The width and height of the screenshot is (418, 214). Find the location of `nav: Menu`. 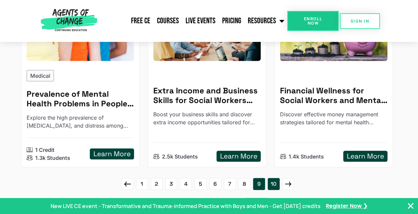

nav: Menu is located at coordinates (194, 21).